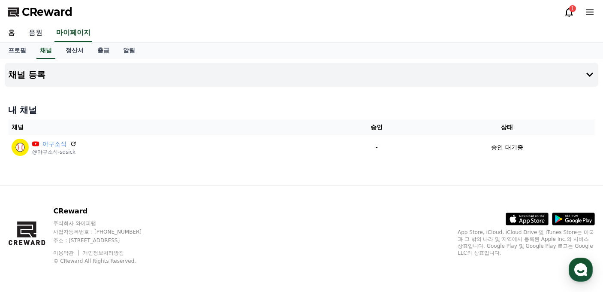  What do you see at coordinates (17, 51) in the screenshot?
I see `a: 프로필` at bounding box center [17, 51].